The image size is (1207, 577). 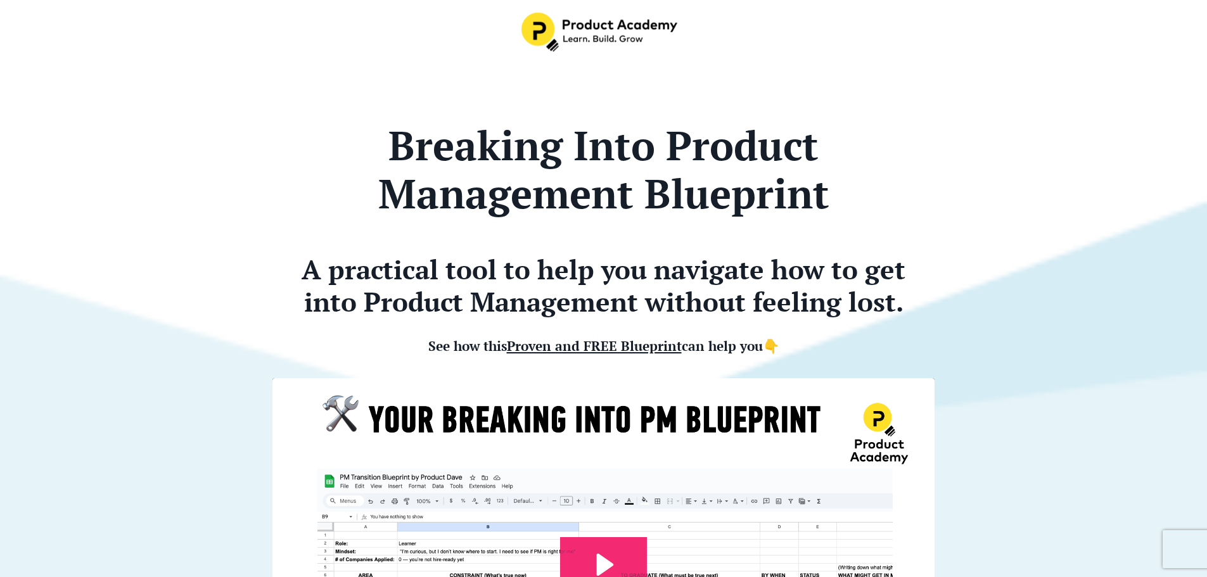 What do you see at coordinates (603, 285) in the screenshot?
I see `b: A practical tool to help you navigate how to get into Product Management without feeling lost.` at bounding box center [603, 285].